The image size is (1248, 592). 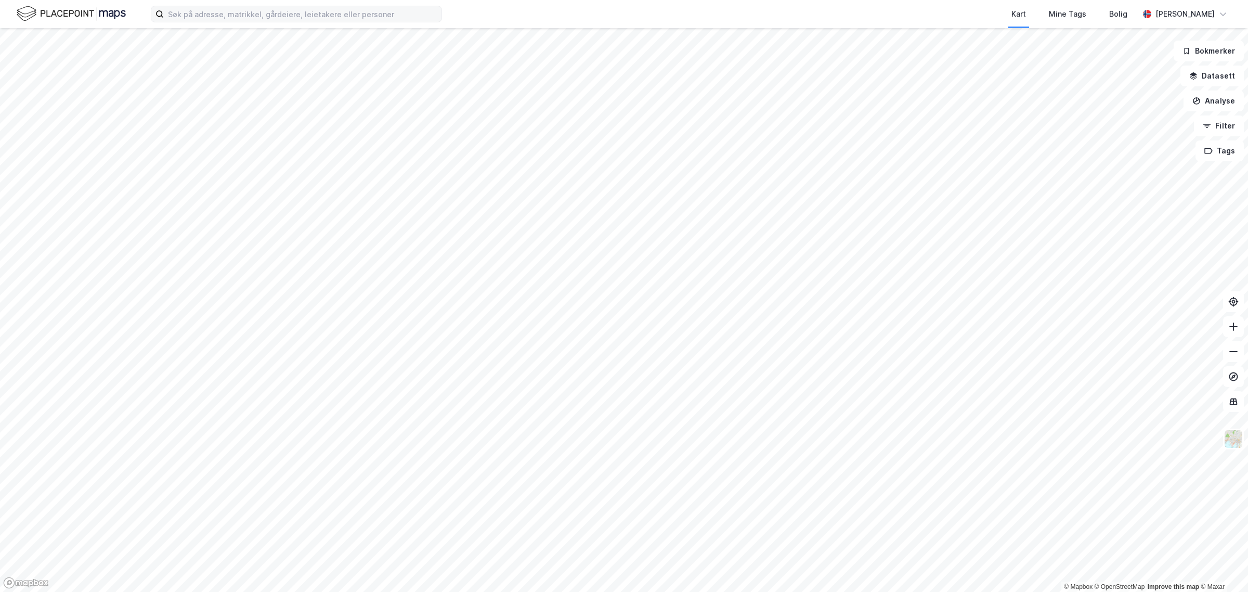 What do you see at coordinates (1208, 51) in the screenshot?
I see `button: Bokmerker` at bounding box center [1208, 51].